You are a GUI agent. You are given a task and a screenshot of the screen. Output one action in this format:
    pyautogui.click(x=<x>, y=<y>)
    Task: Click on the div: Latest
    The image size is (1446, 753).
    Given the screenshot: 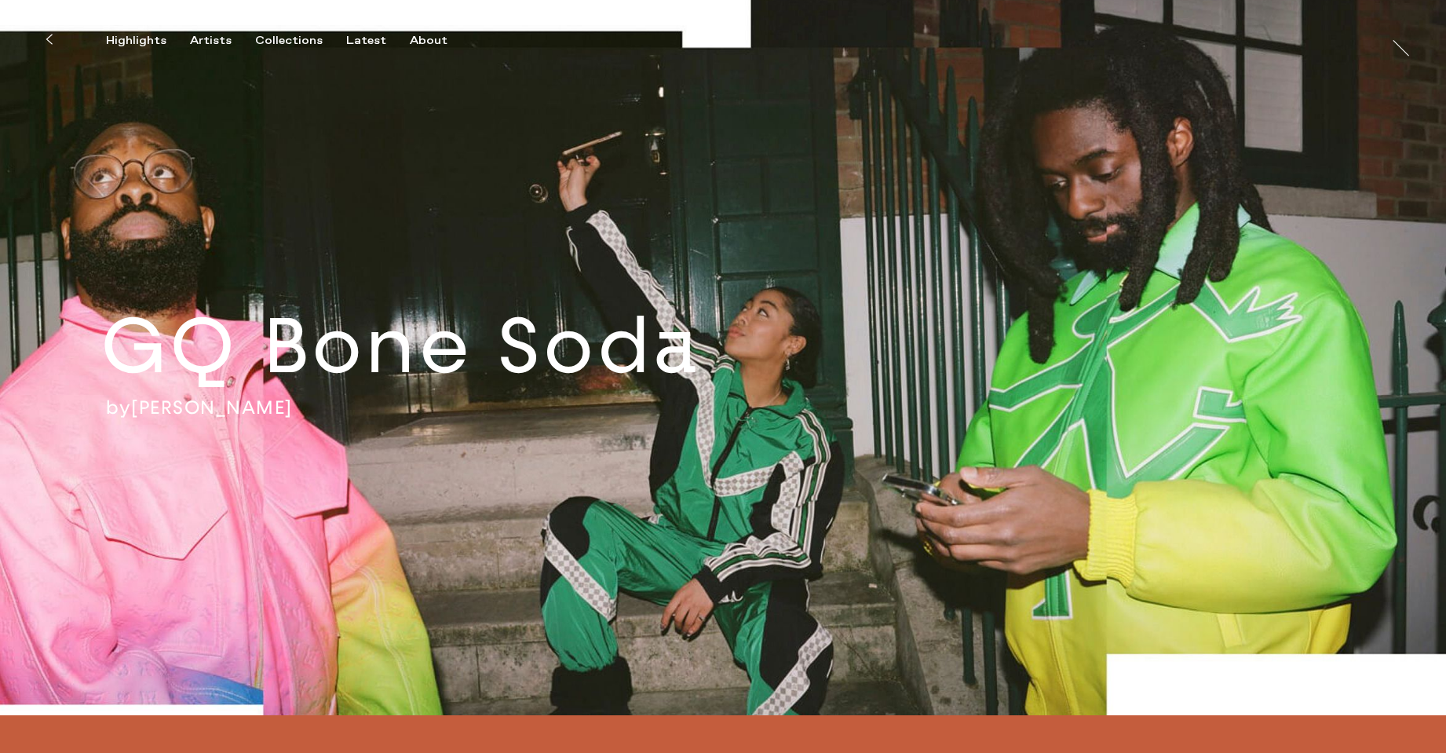 What is the action you would take?
    pyautogui.click(x=366, y=41)
    